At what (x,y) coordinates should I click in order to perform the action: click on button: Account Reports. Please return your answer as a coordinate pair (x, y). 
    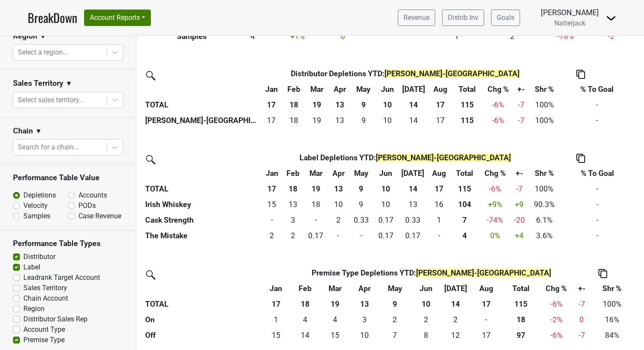
    Looking at the image, I should click on (118, 18).